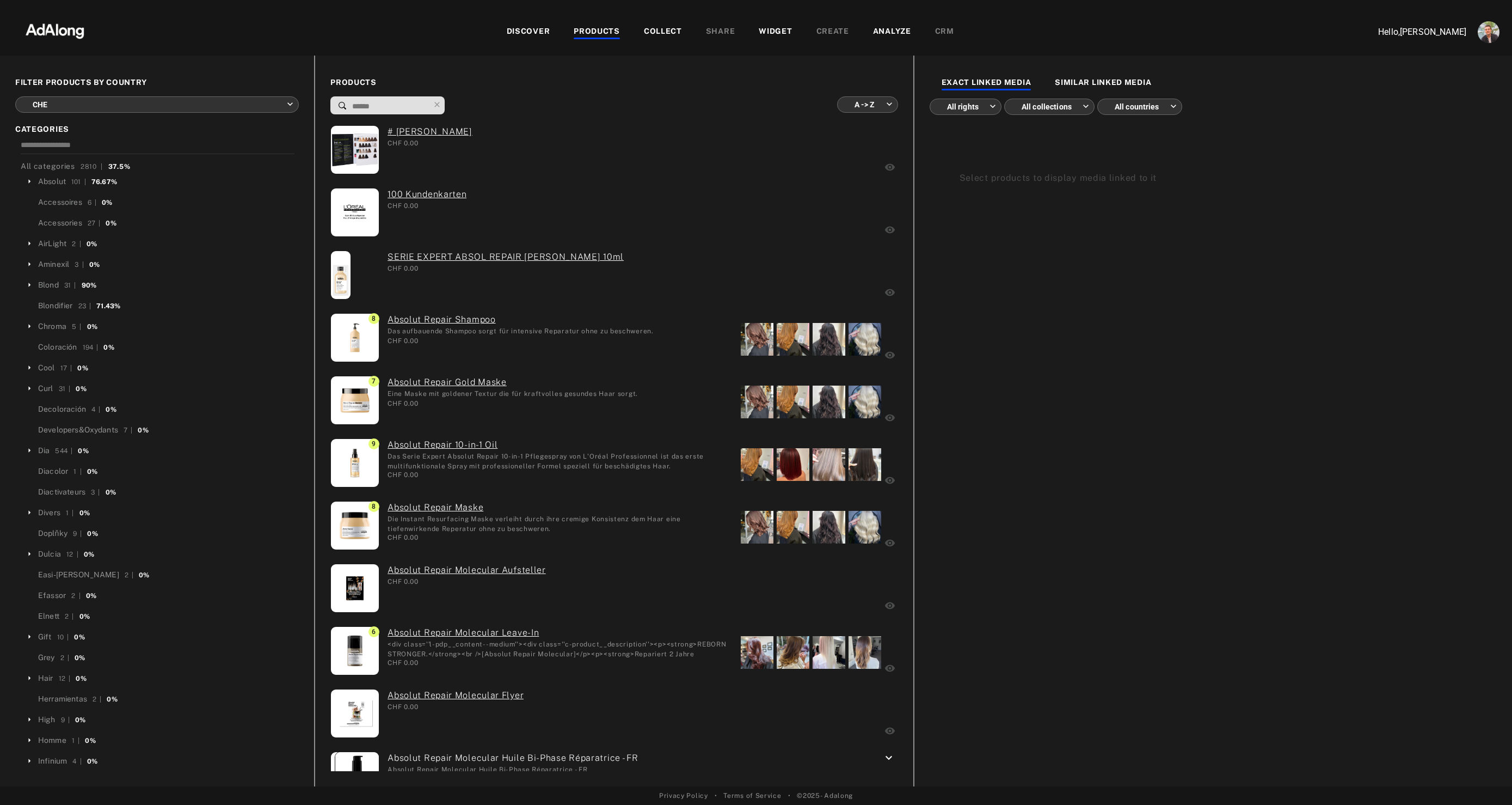 Image resolution: width=1512 pixels, height=805 pixels. Describe the element at coordinates (46, 389) in the screenshot. I see `div: Curl` at that location.